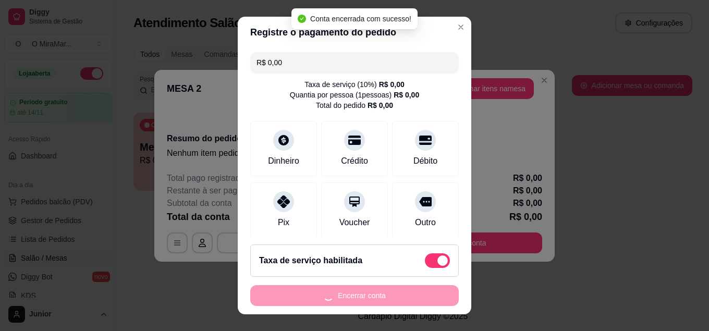 The width and height of the screenshot is (709, 331). Describe the element at coordinates (284, 161) in the screenshot. I see `div: Dinheiro` at that location.